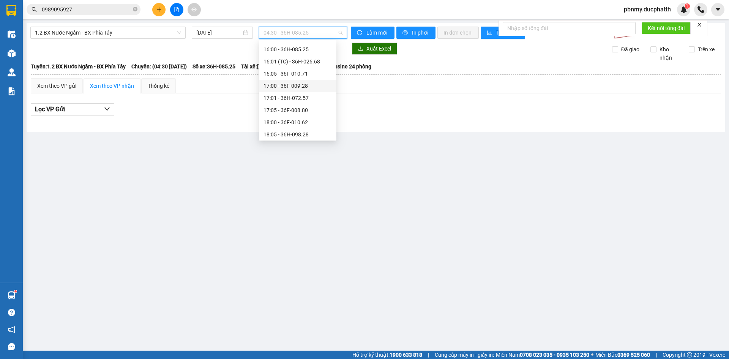 This screenshot has width=729, height=359. I want to click on span: file-add, so click(177, 9).